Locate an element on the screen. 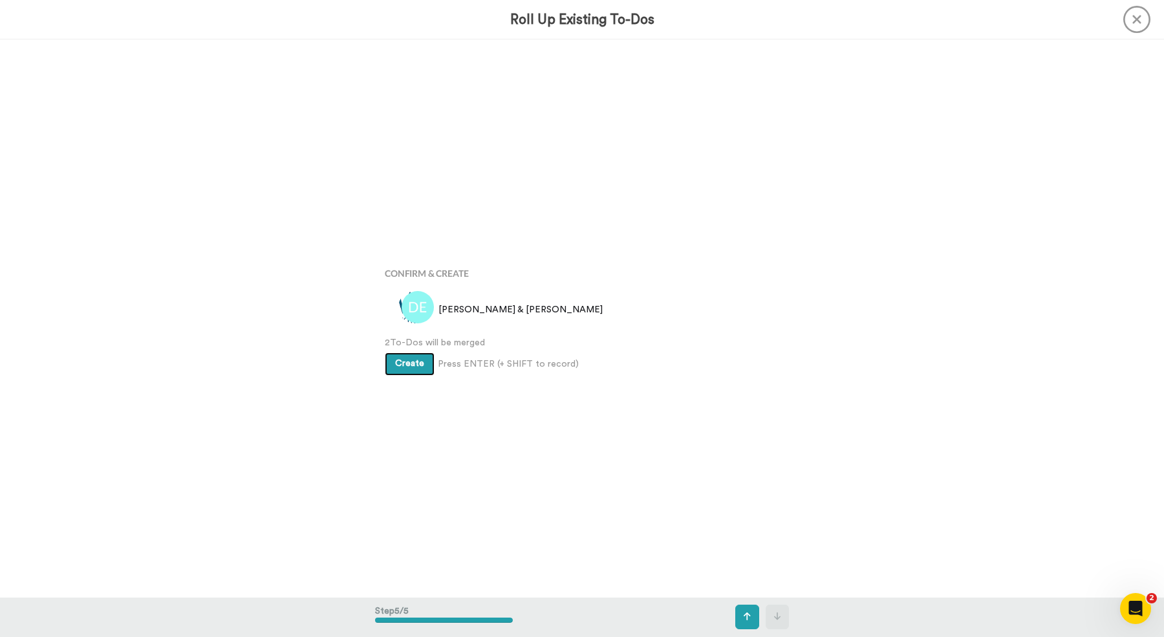 The image size is (1164, 637). span: Press ENTER (+ SHIFT to record) is located at coordinates (508, 364).